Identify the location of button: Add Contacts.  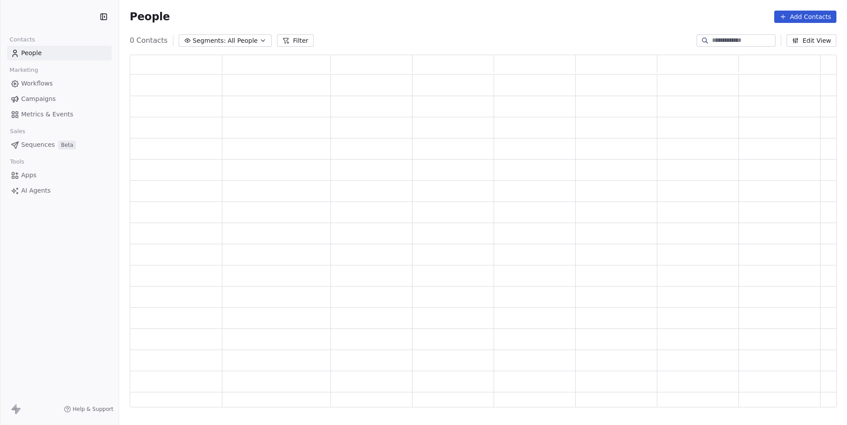
(805, 17).